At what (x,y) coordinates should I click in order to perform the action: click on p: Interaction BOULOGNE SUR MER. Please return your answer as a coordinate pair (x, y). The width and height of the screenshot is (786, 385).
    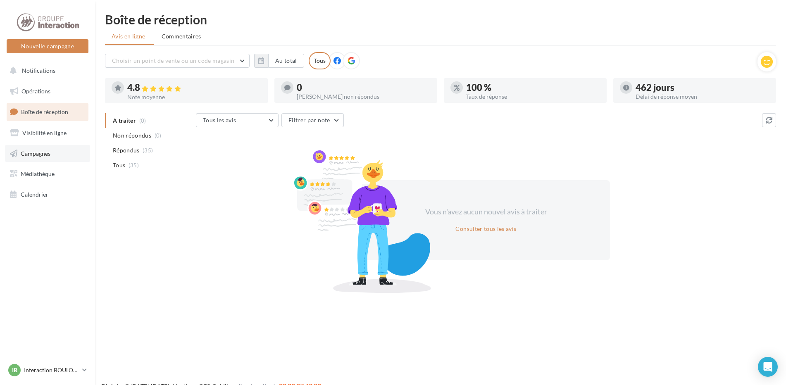
    Looking at the image, I should click on (51, 370).